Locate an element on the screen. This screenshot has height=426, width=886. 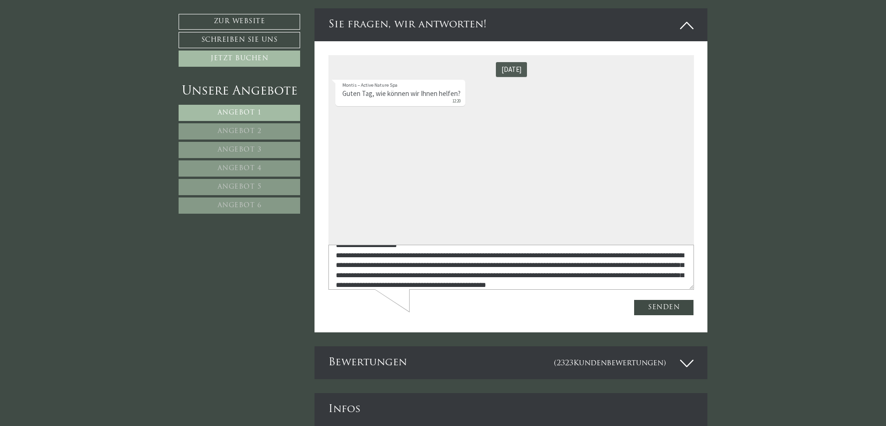
div: Montis – Active Nature Spa is located at coordinates (73, 30).